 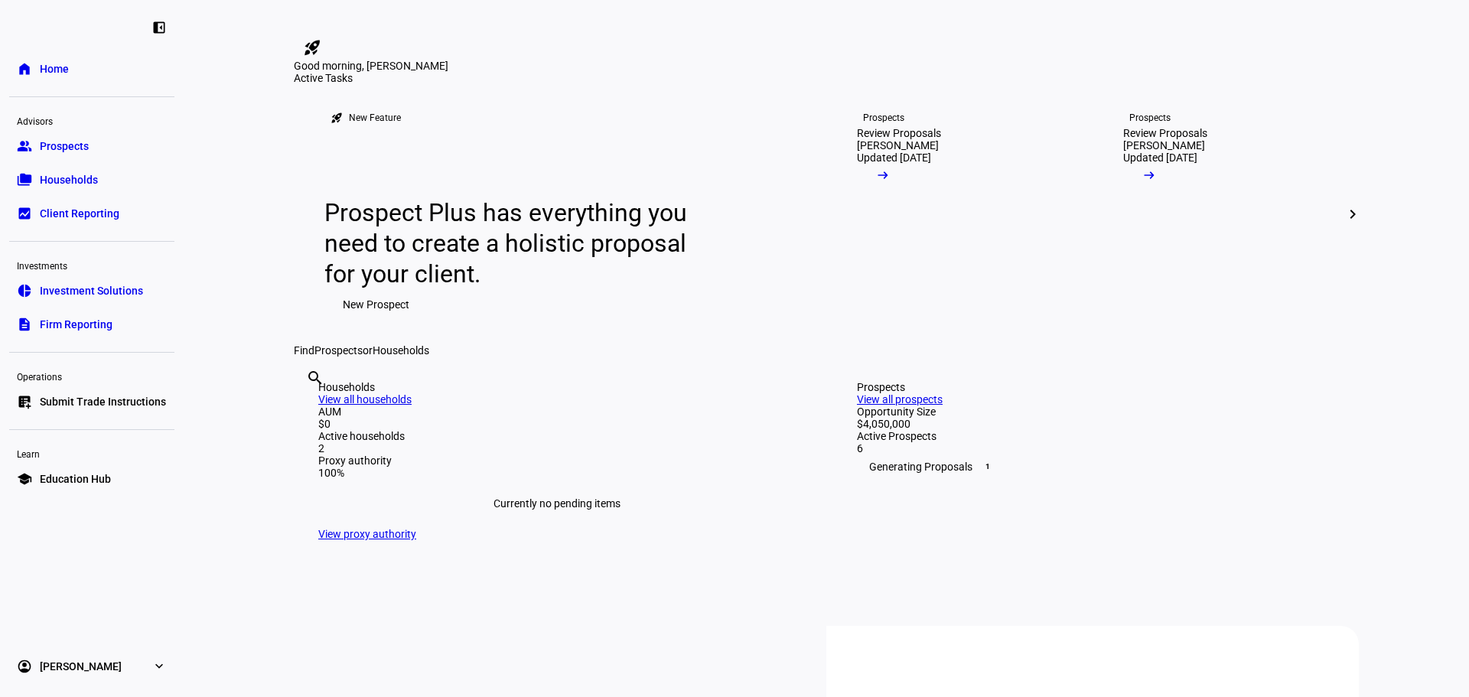 What do you see at coordinates (159, 28) in the screenshot?
I see `eth-mat-symbol: left_panel_close` at bounding box center [159, 28].